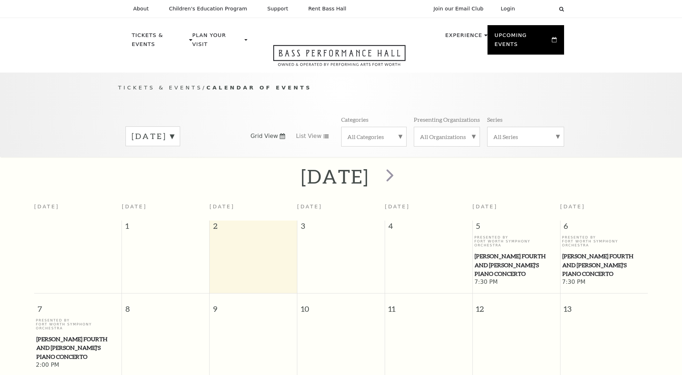  I want to click on span: 8, so click(165, 306).